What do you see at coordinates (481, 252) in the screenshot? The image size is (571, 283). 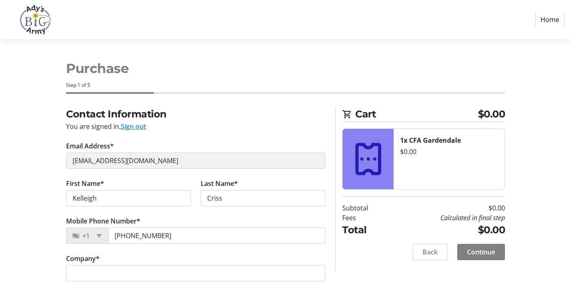 I see `button: Continue` at bounding box center [481, 252].